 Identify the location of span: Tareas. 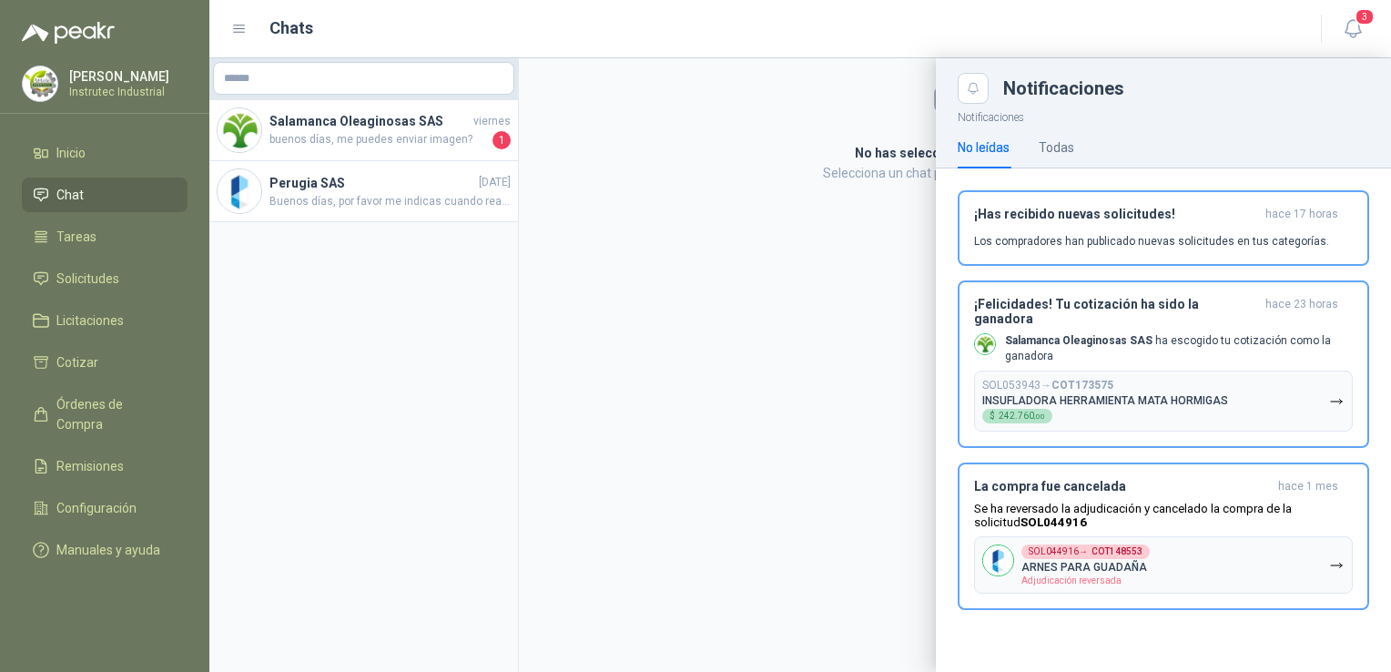
(76, 237).